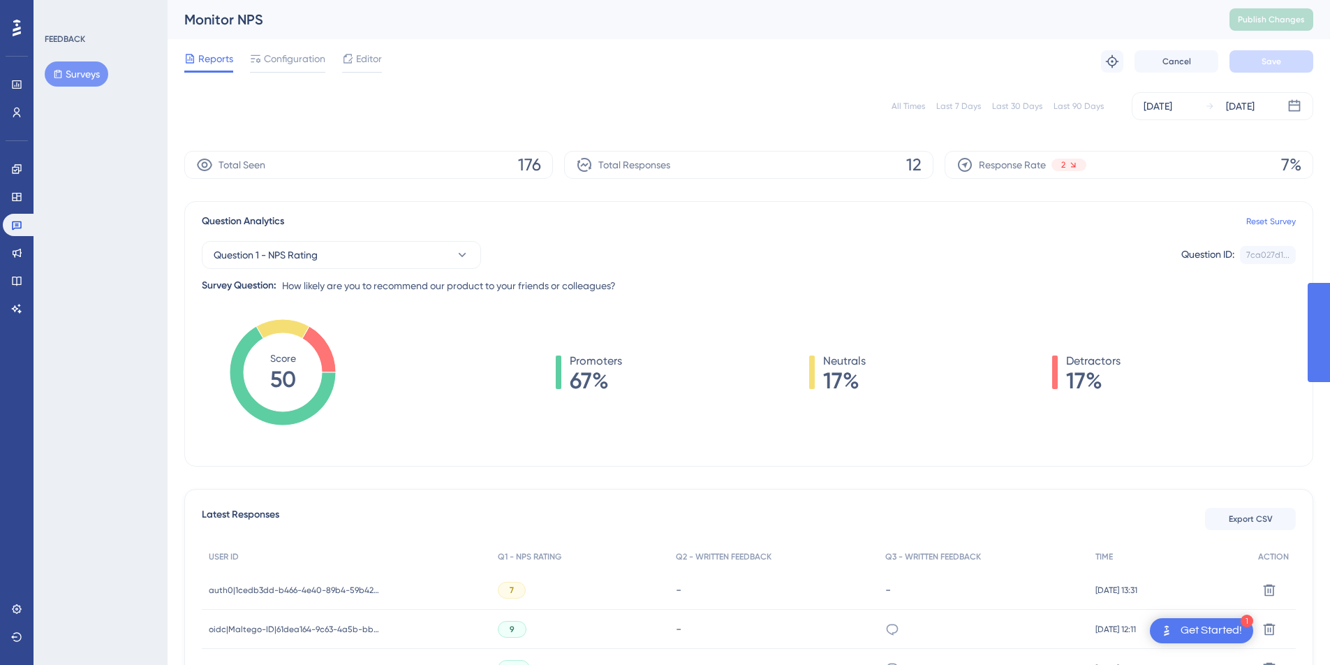 The image size is (1330, 665). Describe the element at coordinates (216, 59) in the screenshot. I see `span: Reports` at that location.